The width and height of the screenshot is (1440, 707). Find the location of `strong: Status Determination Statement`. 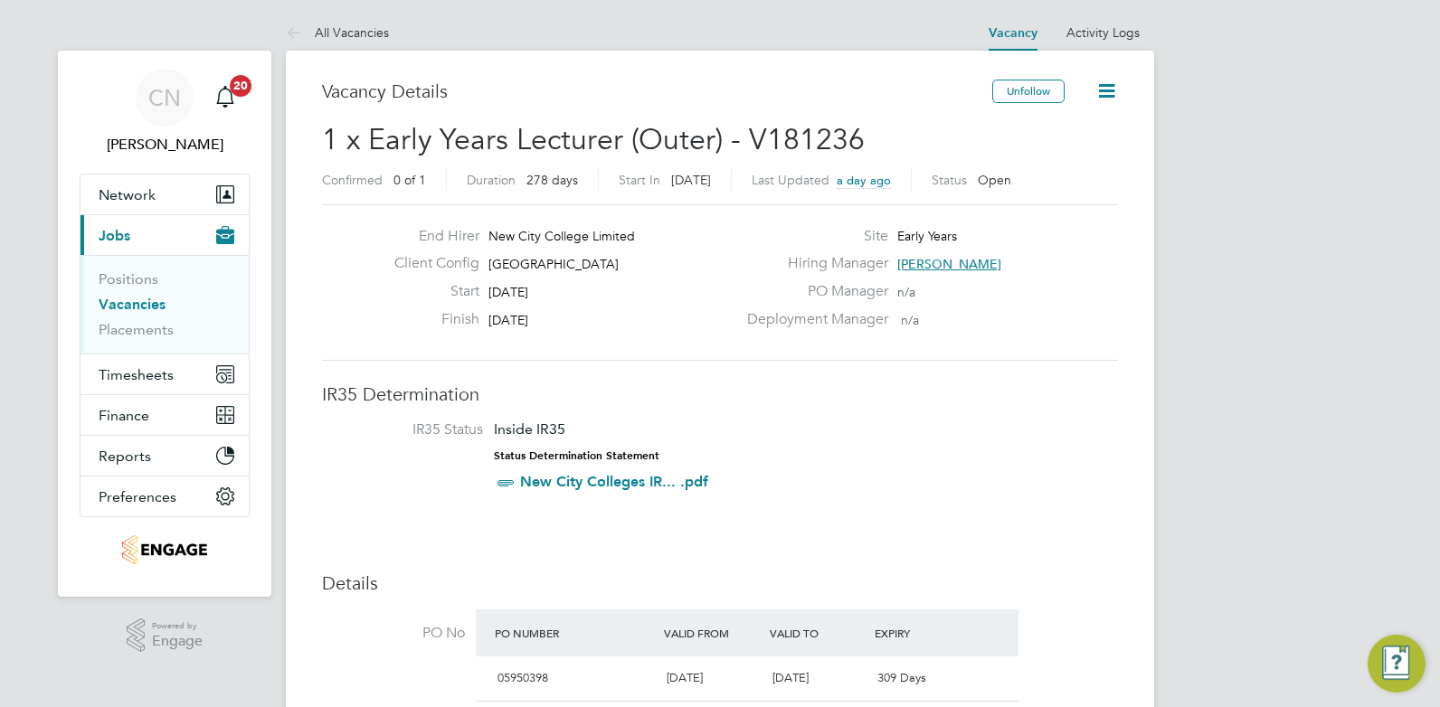

strong: Status Determination Statement is located at coordinates (576, 456).